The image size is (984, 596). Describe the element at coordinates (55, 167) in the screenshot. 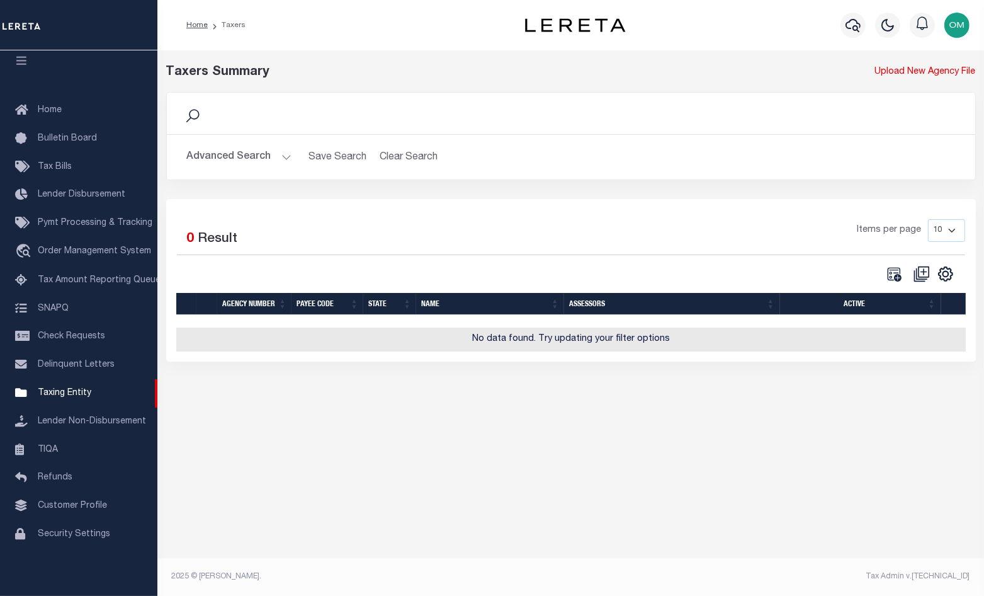

I see `span: Tax Bills` at that location.